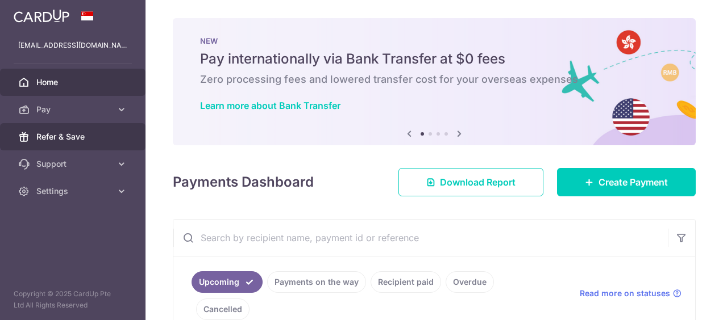  Describe the element at coordinates (477, 182) in the screenshot. I see `span: Download Report` at that location.